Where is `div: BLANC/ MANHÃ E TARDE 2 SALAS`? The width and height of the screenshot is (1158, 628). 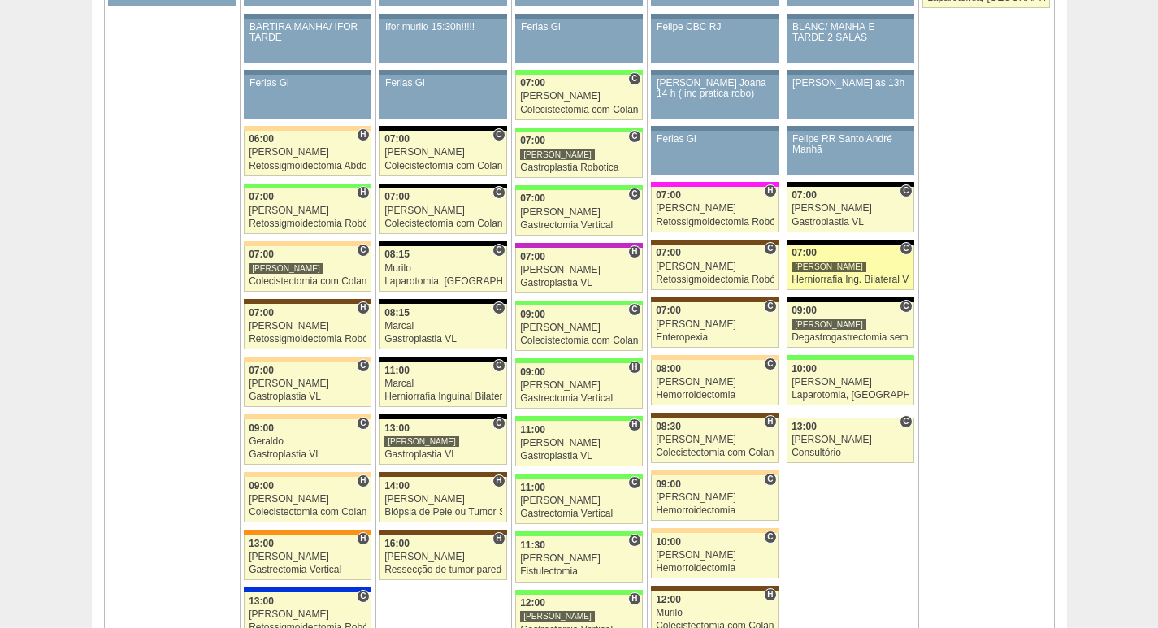 div: BLANC/ MANHÃ E TARDE 2 SALAS is located at coordinates (850, 33).